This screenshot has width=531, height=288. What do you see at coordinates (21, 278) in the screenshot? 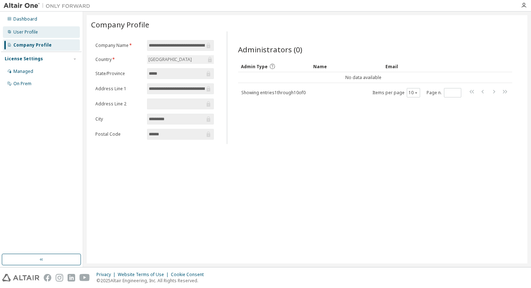
I see `img: altair_logo.svg` at bounding box center [21, 278].